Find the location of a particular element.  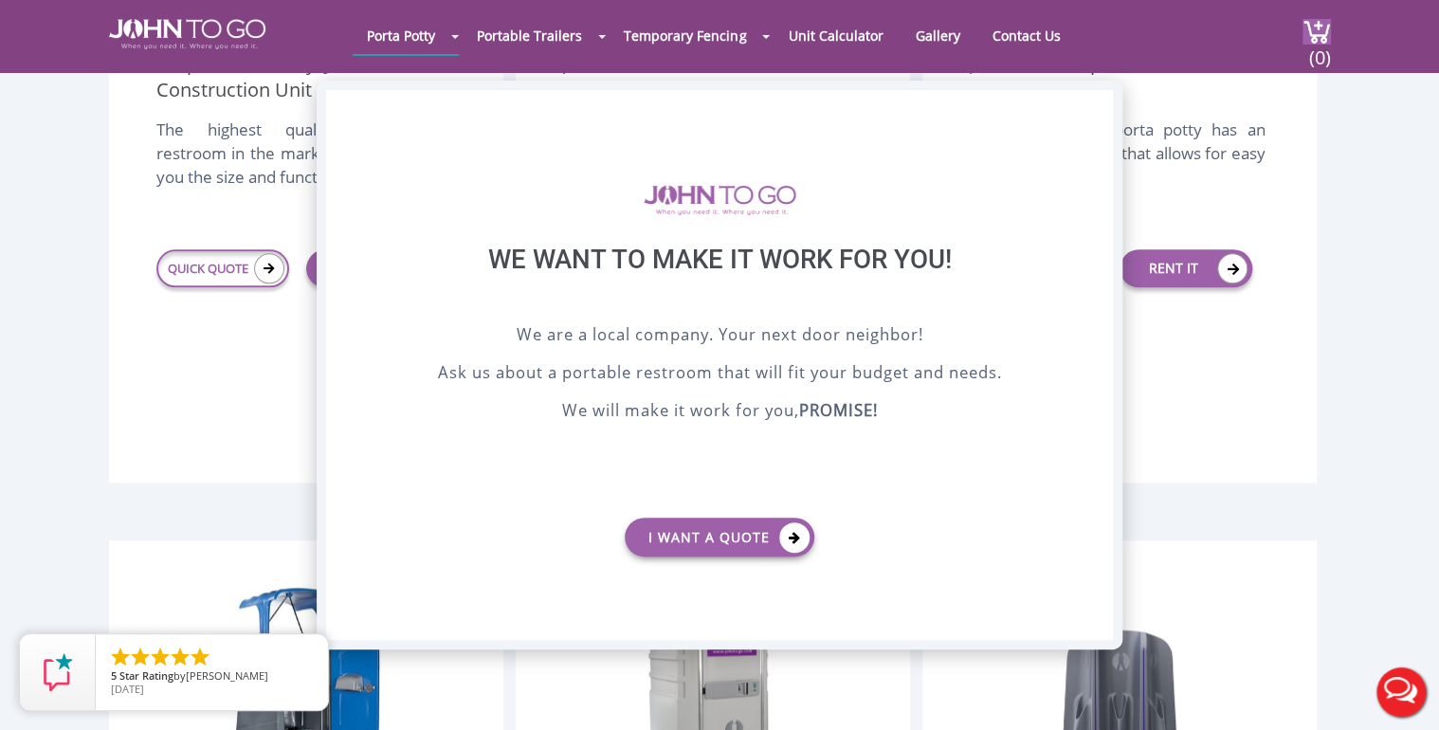

span: by is located at coordinates (211, 677).